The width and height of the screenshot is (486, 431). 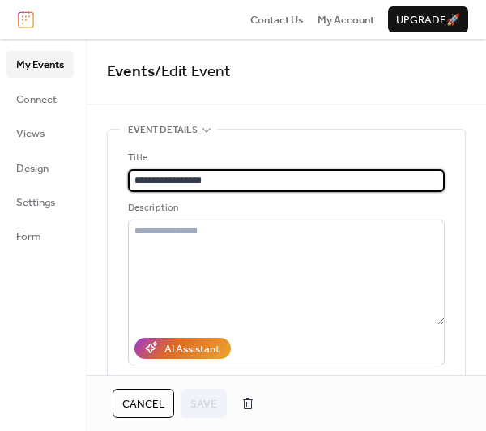 What do you see at coordinates (284, 208) in the screenshot?
I see `div: Description` at bounding box center [284, 208].